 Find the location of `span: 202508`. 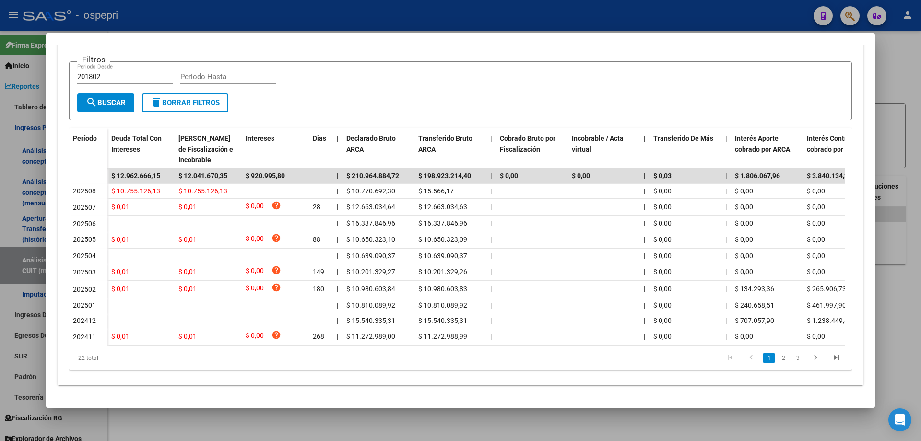

span: 202508 is located at coordinates (84, 191).